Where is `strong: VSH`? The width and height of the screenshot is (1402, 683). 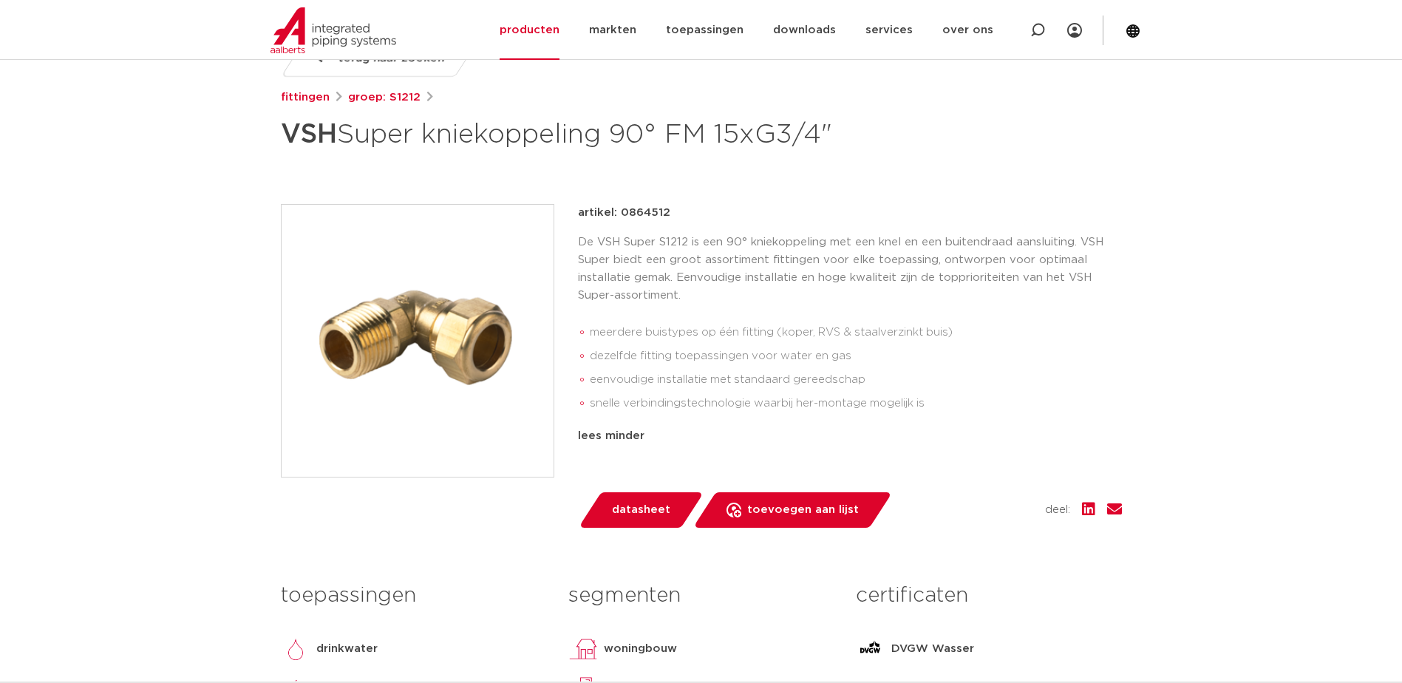 strong: VSH is located at coordinates (309, 135).